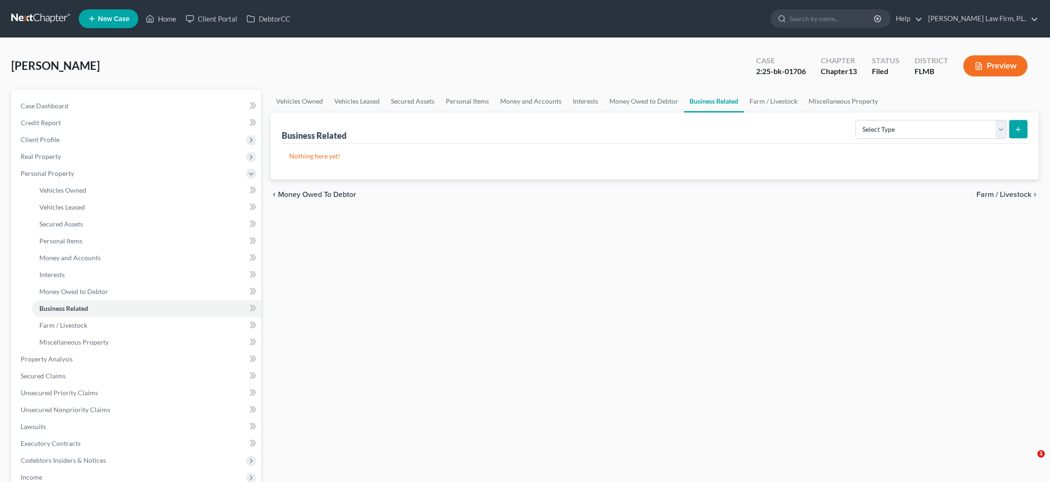 The image size is (1050, 482). Describe the element at coordinates (654, 156) in the screenshot. I see `p: Nothing here yet!` at that location.